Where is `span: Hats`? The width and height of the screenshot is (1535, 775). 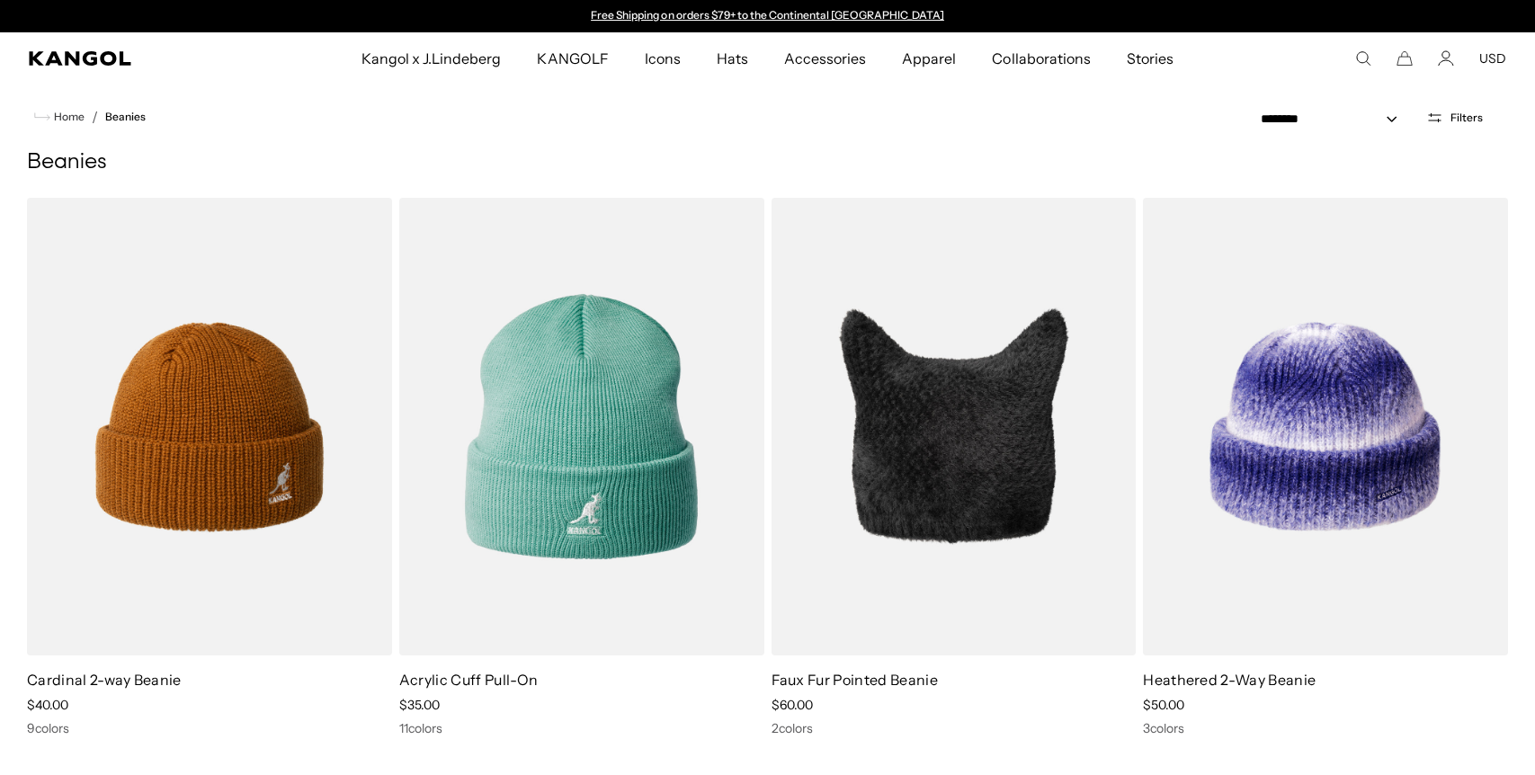
span: Hats is located at coordinates (732, 58).